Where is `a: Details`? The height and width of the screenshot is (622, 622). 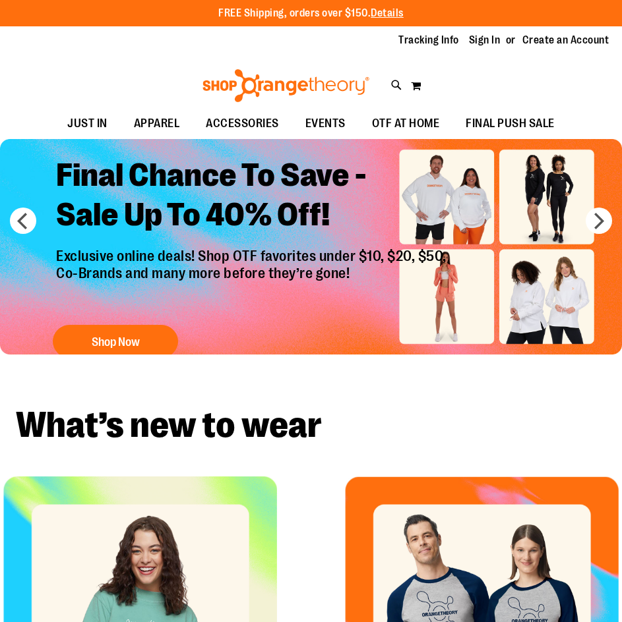 a: Details is located at coordinates (387, 13).